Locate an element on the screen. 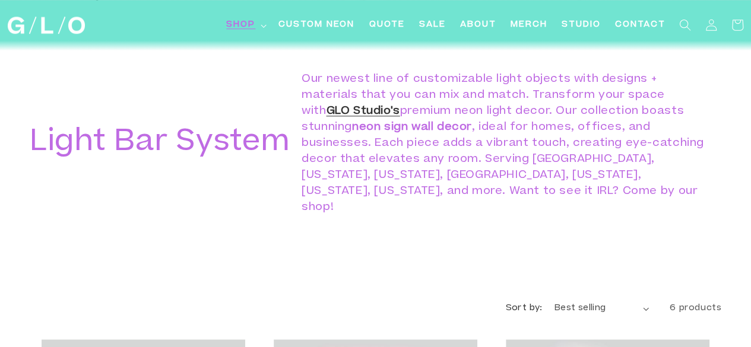 The image size is (751, 347). h1: Light Bar System is located at coordinates (166, 144).